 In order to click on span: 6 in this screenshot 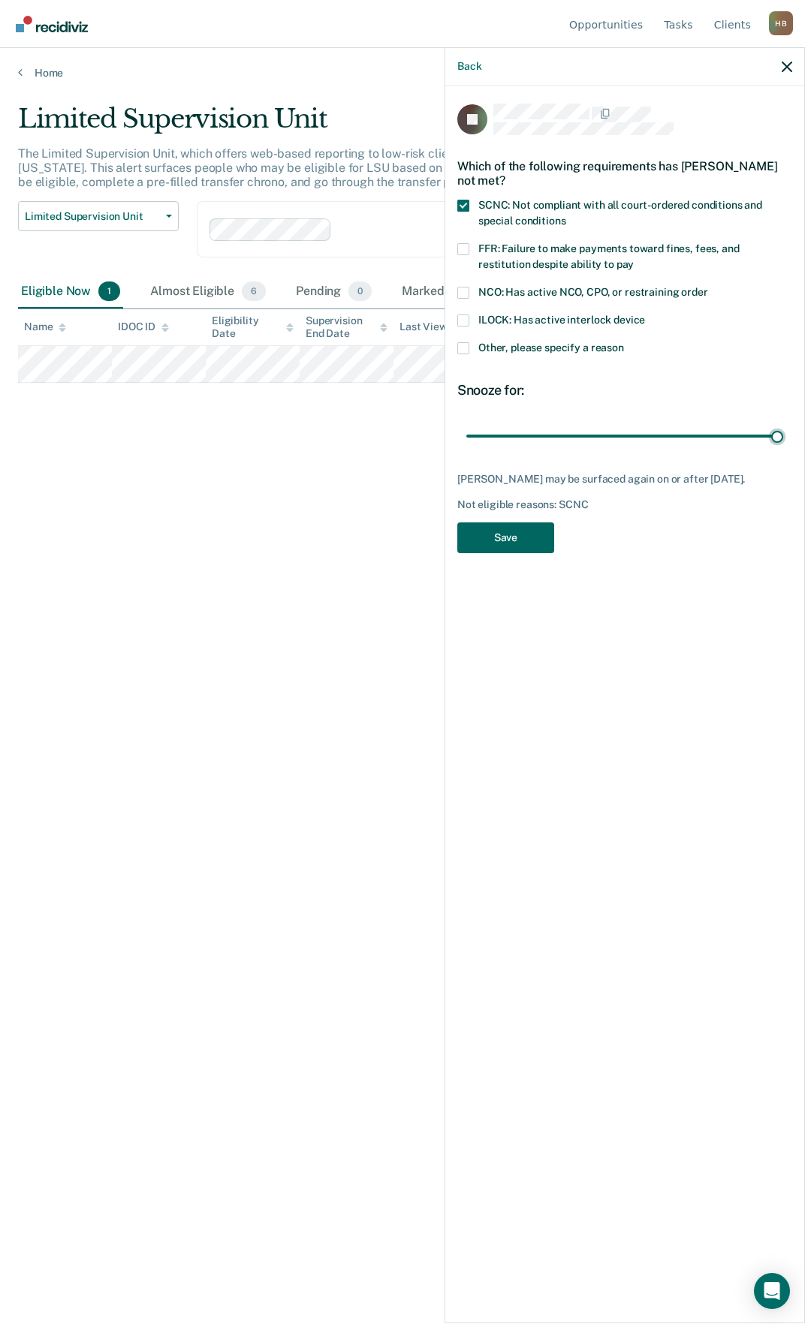, I will do `click(254, 291)`.